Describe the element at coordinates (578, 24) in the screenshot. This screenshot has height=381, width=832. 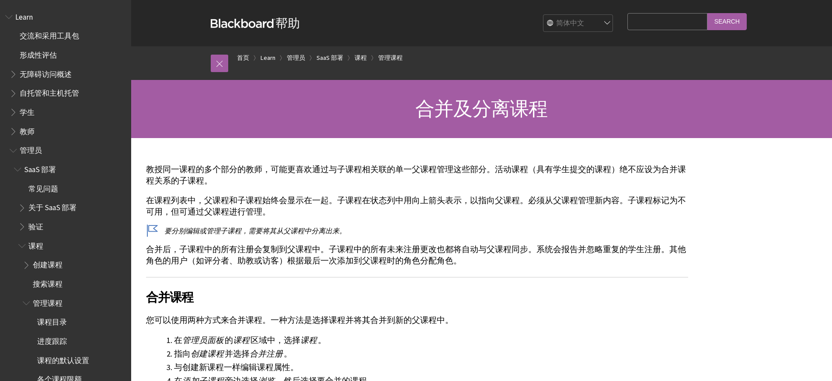
I see `select: Site Language Selector` at that location.